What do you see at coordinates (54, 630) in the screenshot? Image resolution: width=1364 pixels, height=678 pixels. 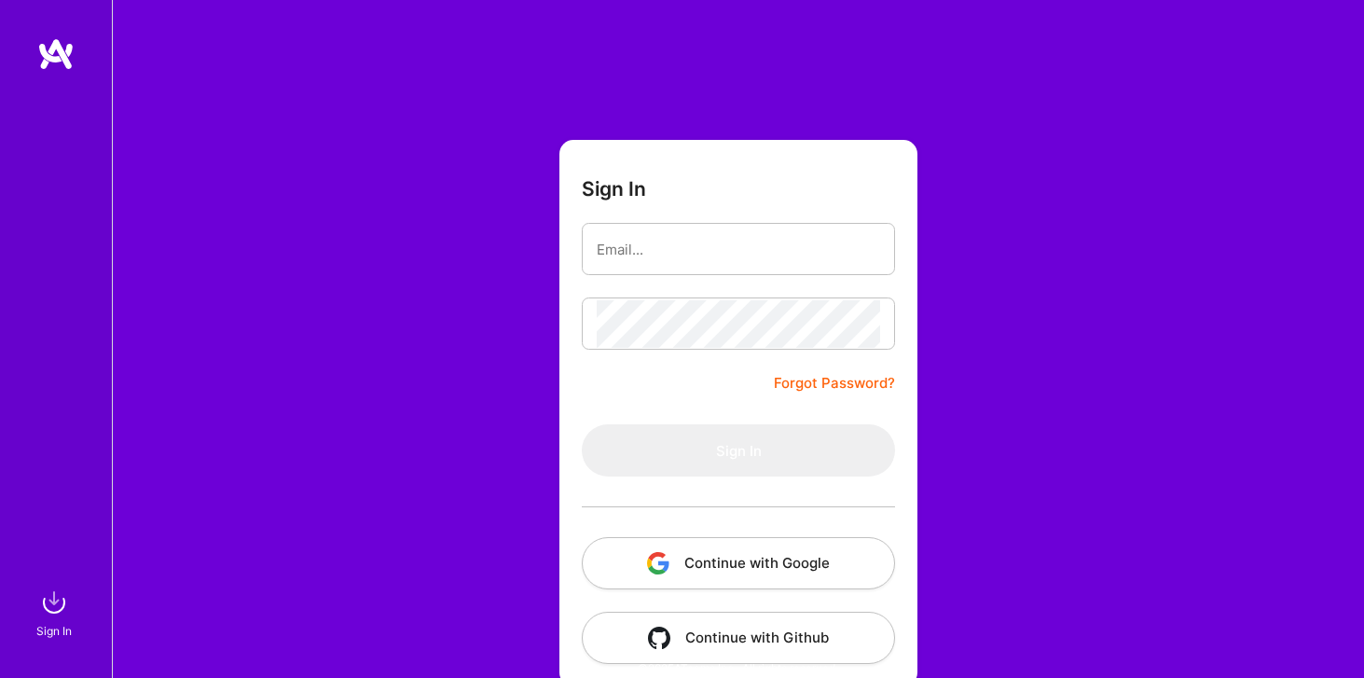 I see `div: Sign In` at bounding box center [54, 630].